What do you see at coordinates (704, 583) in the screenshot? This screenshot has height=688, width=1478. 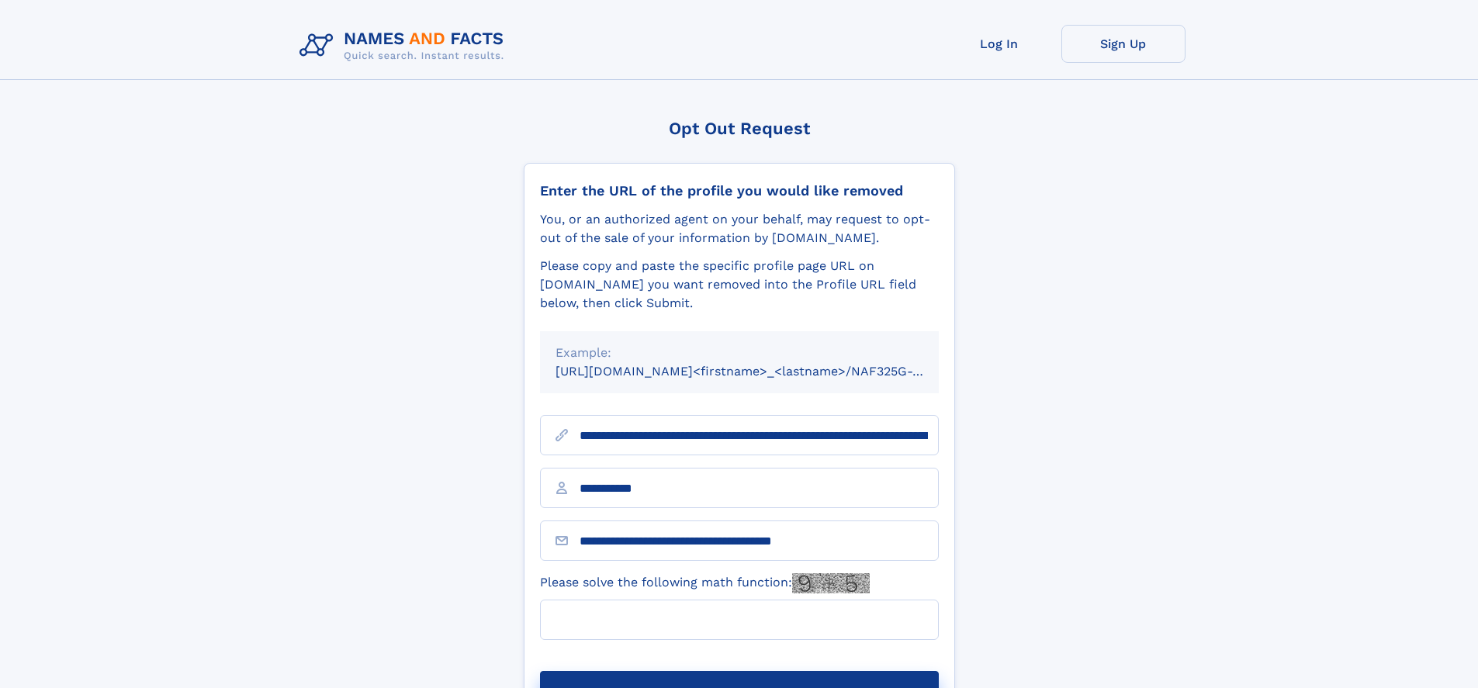 I see `label: Please solve the following math function:` at bounding box center [704, 583].